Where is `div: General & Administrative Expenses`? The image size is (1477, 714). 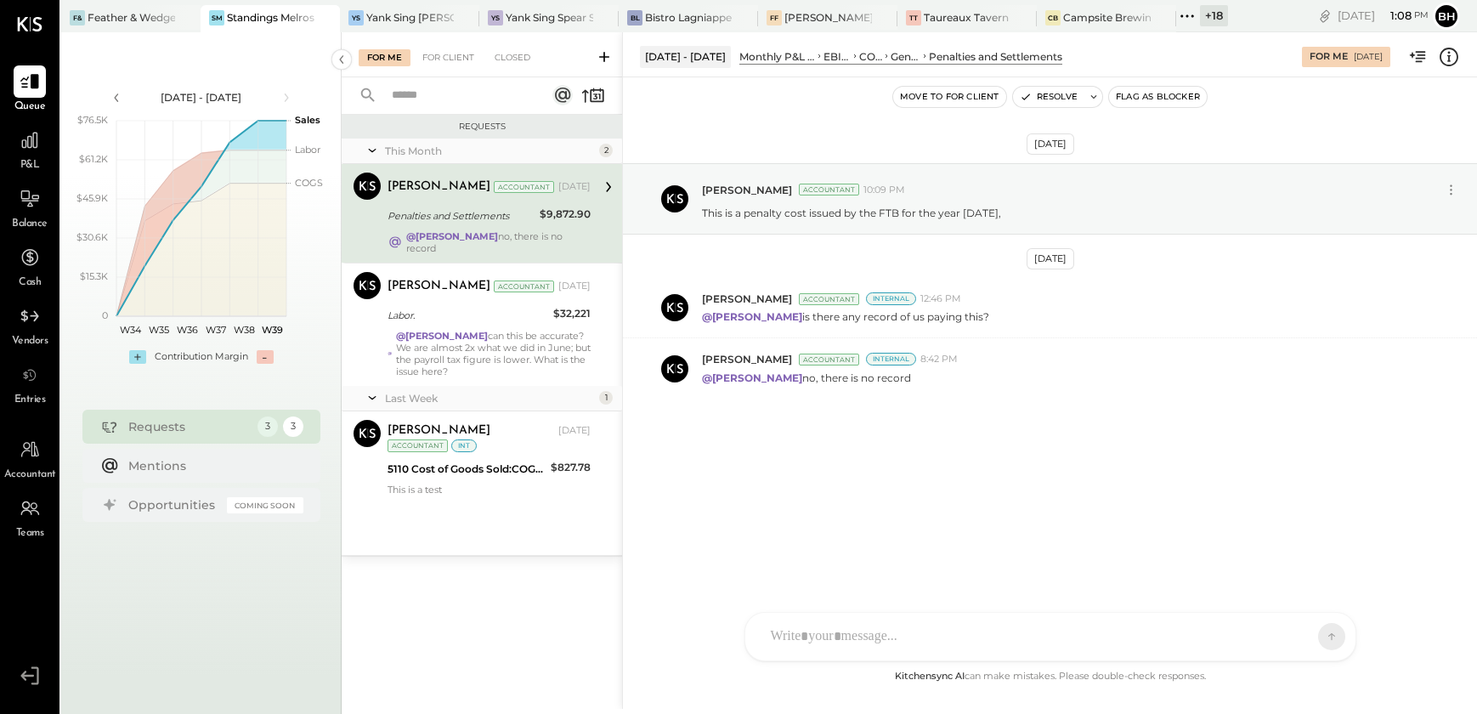 div: General & Administrative Expenses is located at coordinates (905, 56).